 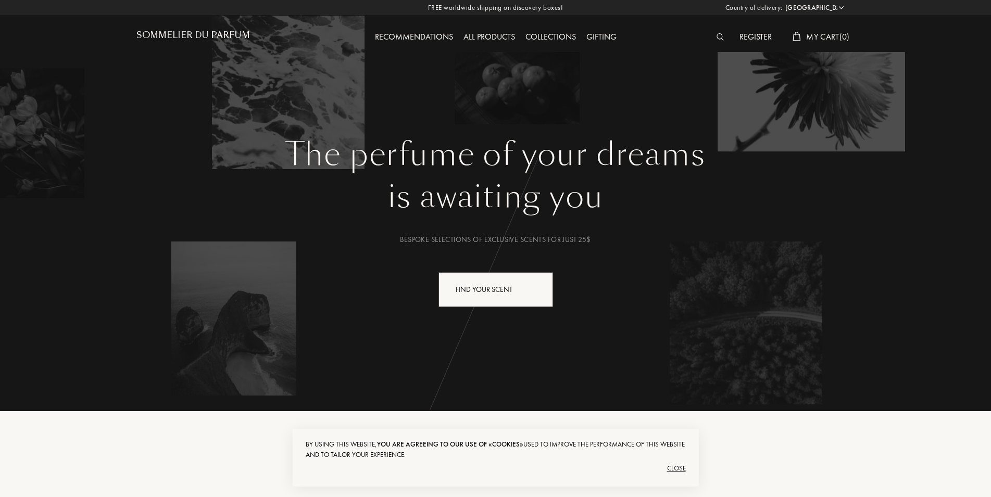 What do you see at coordinates (550, 37) in the screenshot?
I see `div: Collections` at bounding box center [550, 37].